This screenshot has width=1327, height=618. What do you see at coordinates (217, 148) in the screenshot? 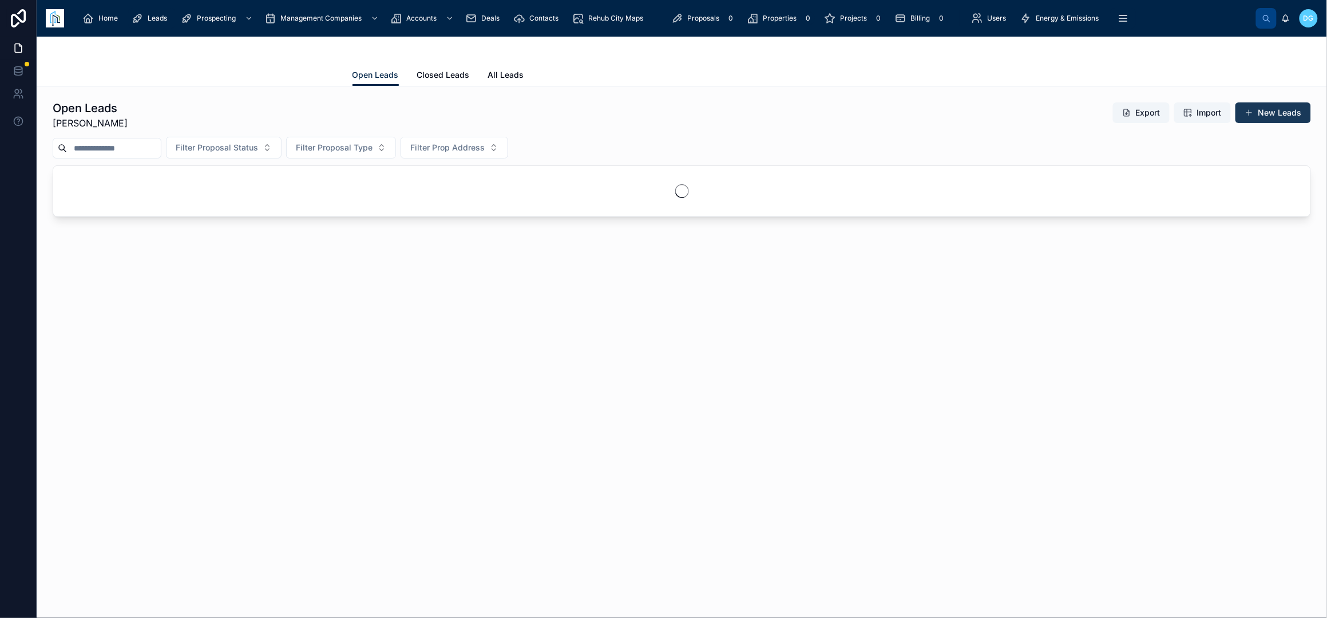
I see `span: Filter Proposal Status` at bounding box center [217, 148].